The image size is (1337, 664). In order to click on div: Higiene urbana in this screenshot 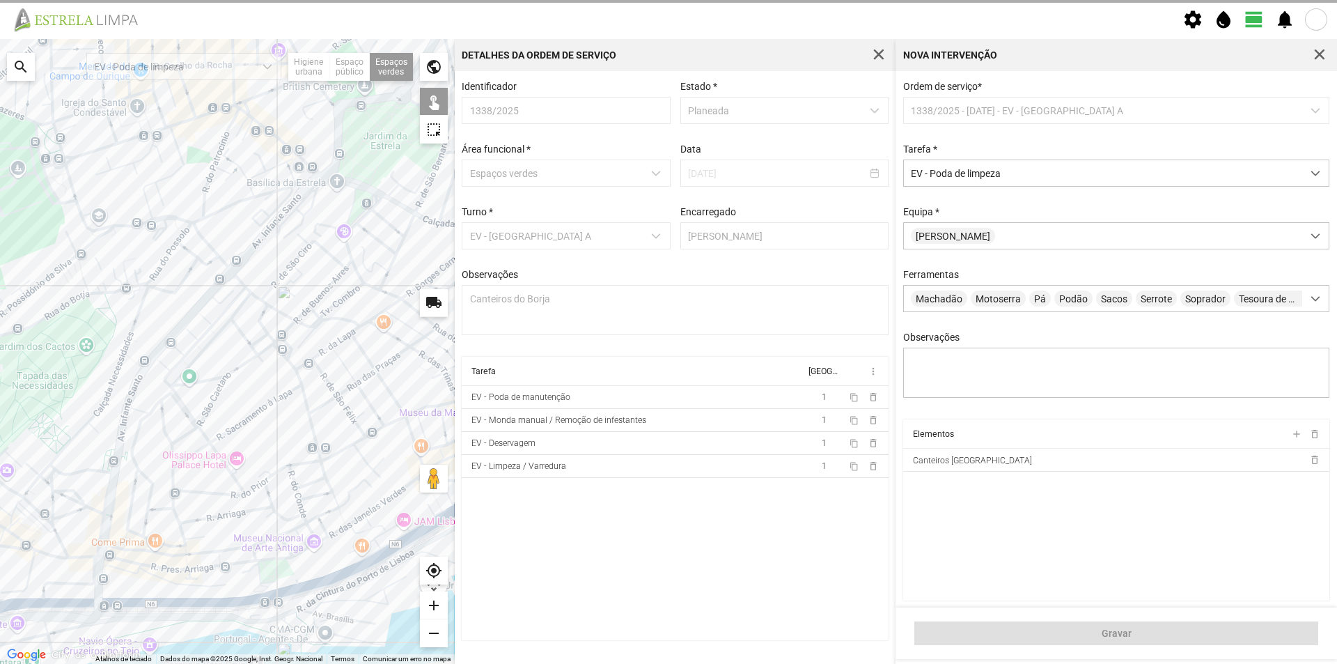, I will do `click(309, 67)`.